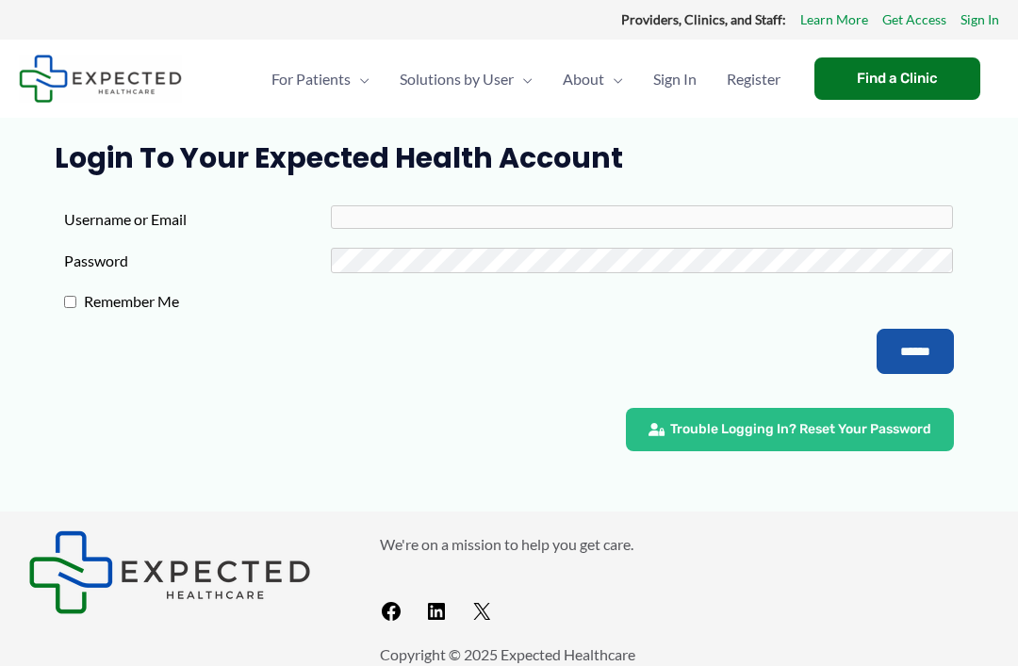  I want to click on a: For PatientsMenu Toggle, so click(320, 79).